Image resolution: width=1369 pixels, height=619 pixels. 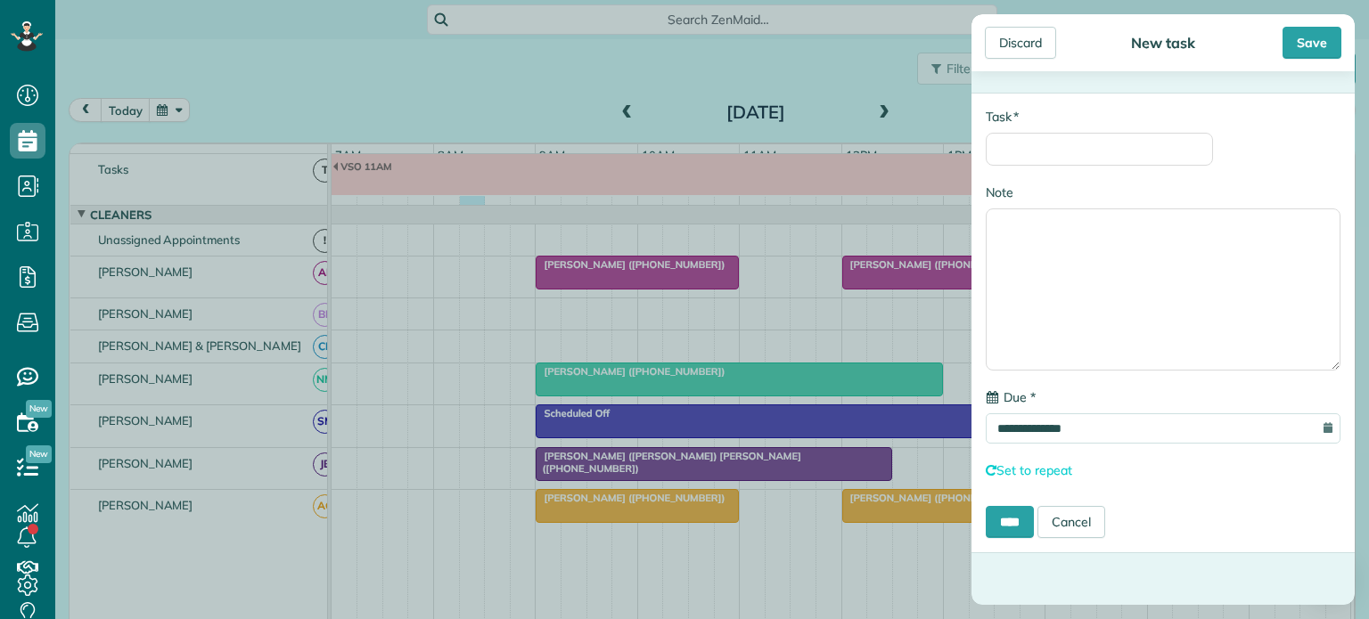 I want to click on label: Note, so click(x=999, y=192).